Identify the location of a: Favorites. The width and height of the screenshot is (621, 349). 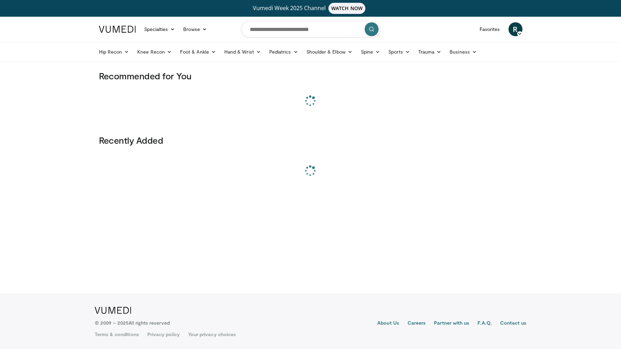
(489, 29).